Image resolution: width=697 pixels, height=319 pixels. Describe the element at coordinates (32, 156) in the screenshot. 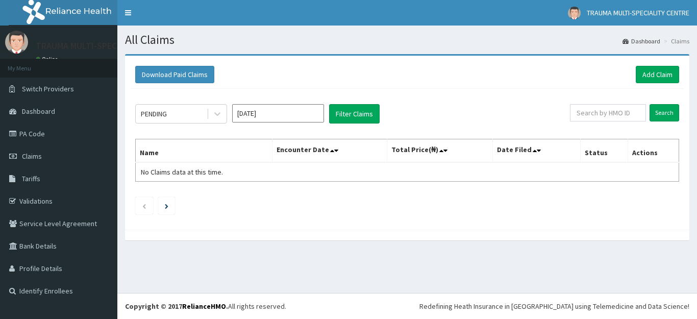

I see `span: Claims` at that location.